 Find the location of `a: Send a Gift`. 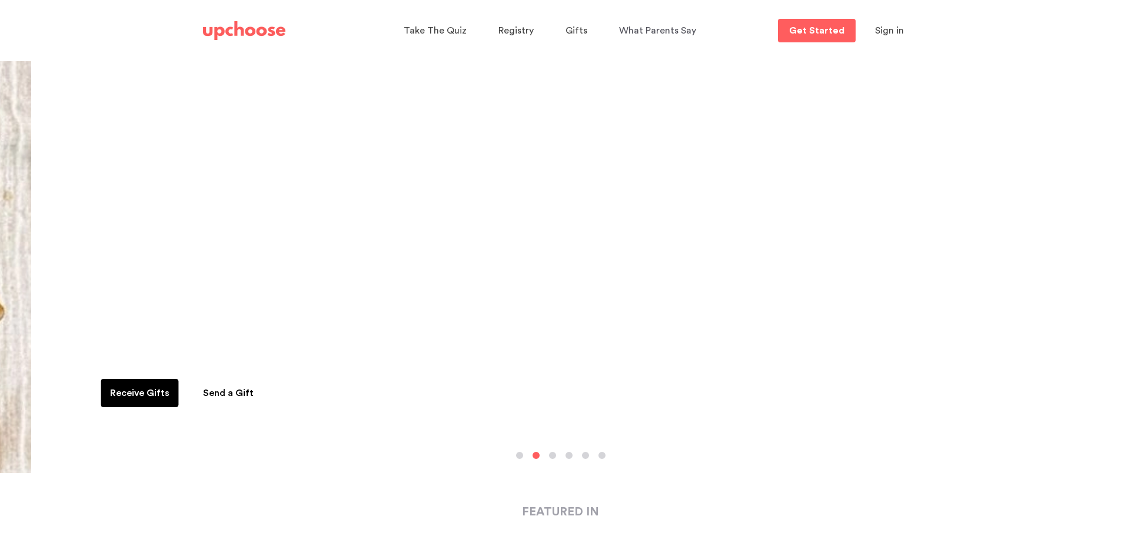

a: Send a Gift is located at coordinates (228, 393).